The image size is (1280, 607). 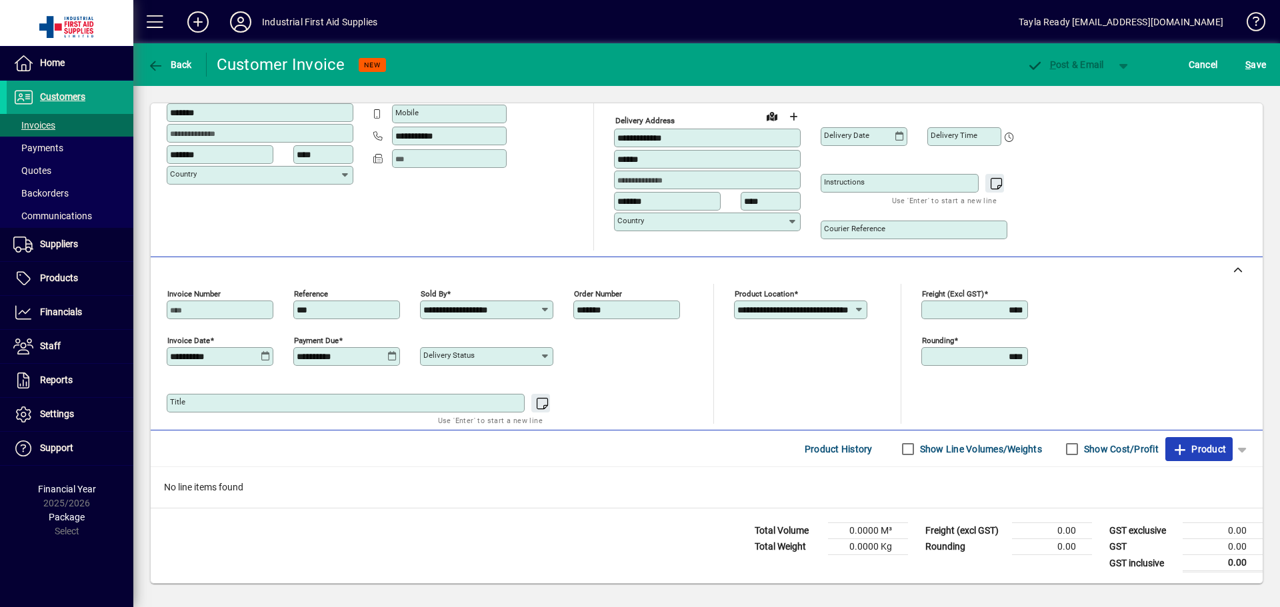 I want to click on span: Cancel, so click(x=1204, y=65).